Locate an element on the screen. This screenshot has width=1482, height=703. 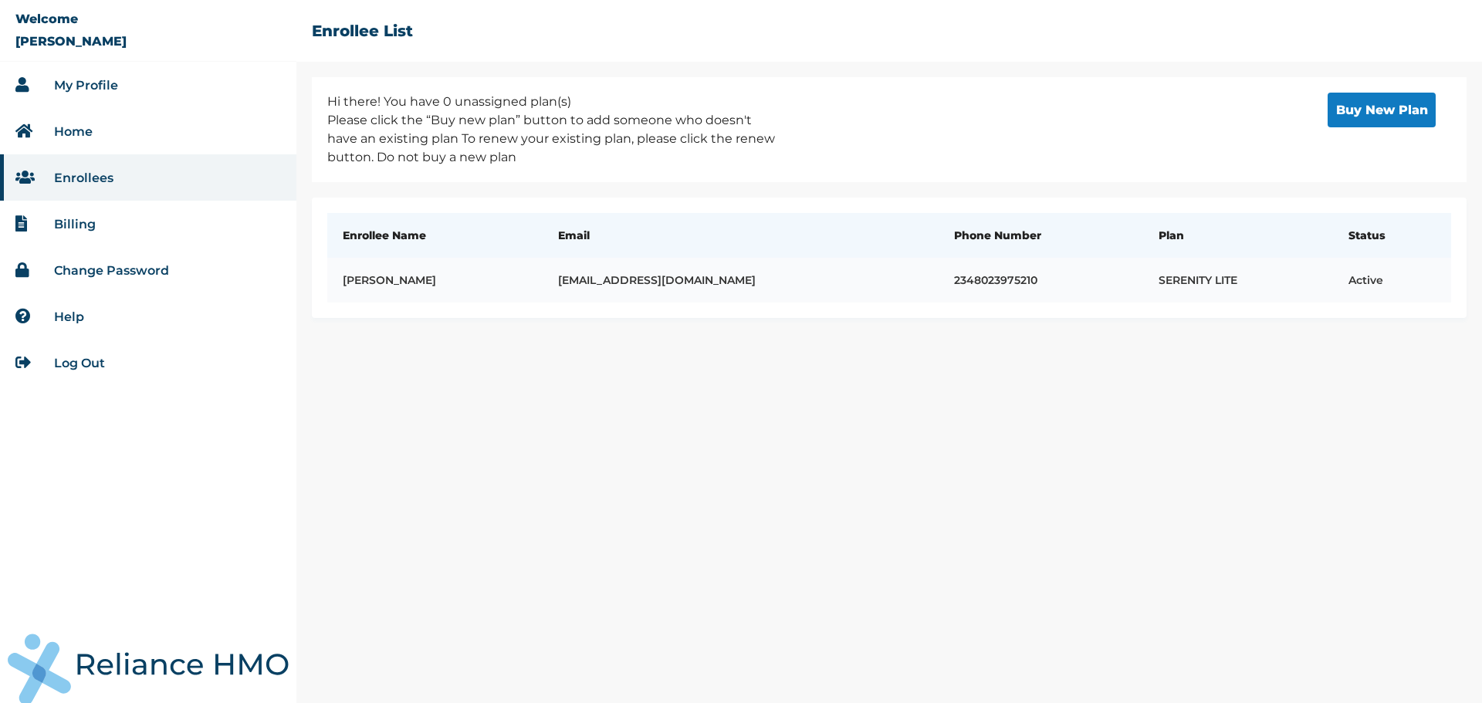
p: Hi there! You have 0 unassigned plan(s) is located at coordinates (555, 102).